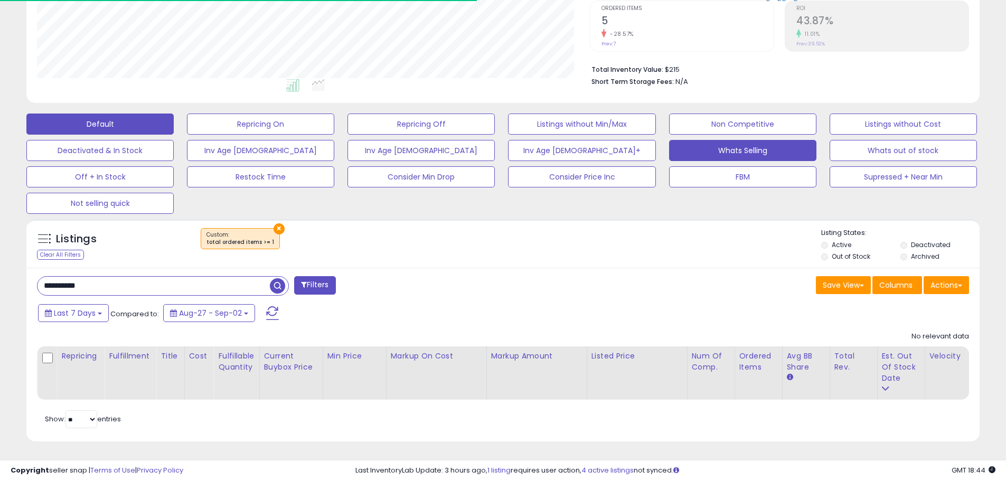 The height and width of the screenshot is (481, 1006). I want to click on div: Cost, so click(199, 356).